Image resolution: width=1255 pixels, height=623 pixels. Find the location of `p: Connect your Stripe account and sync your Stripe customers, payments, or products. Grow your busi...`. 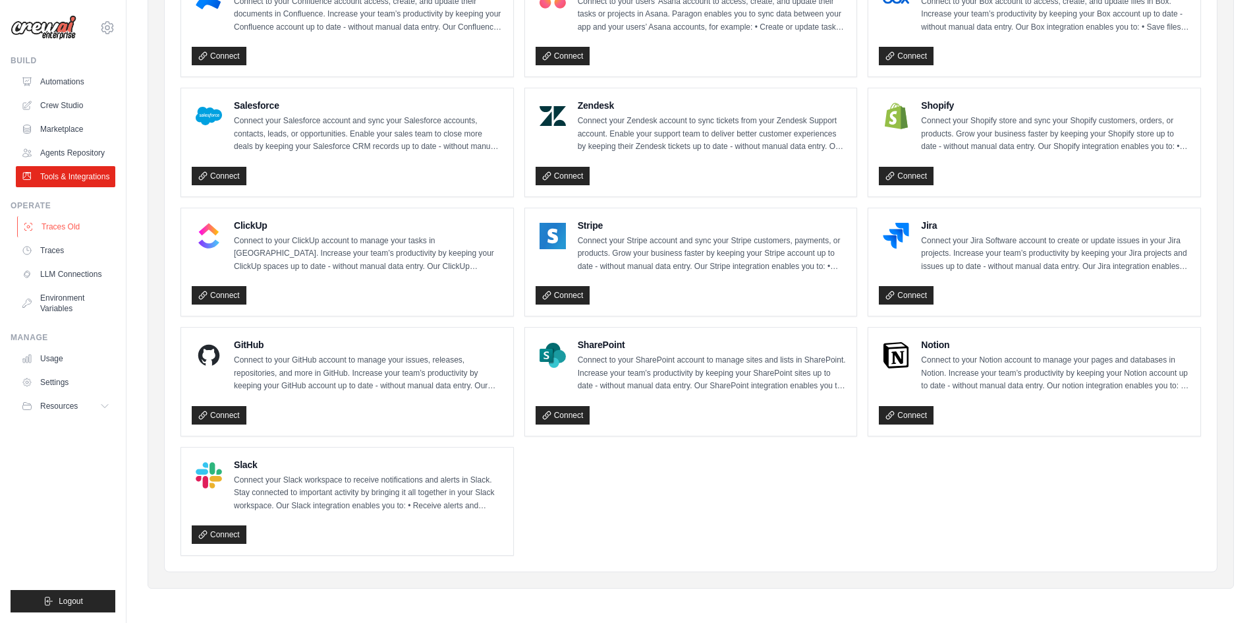

p: Connect your Stripe account and sync your Stripe customers, payments, or products. Grow your busi... is located at coordinates (712, 254).